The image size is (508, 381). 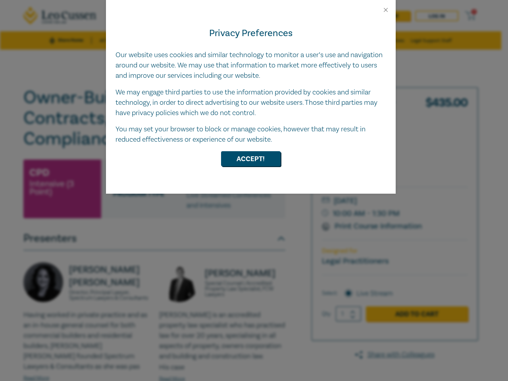 What do you see at coordinates (251, 33) in the screenshot?
I see `h4: Privacy Preferences` at bounding box center [251, 33].